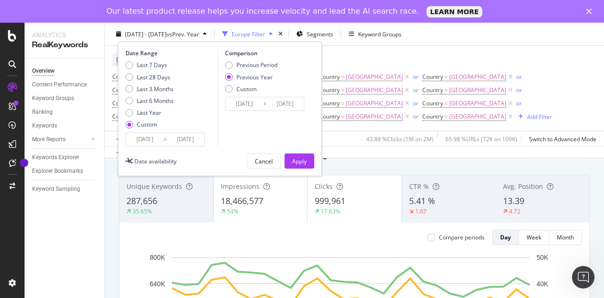  I want to click on button: Add Filter, so click(533, 116).